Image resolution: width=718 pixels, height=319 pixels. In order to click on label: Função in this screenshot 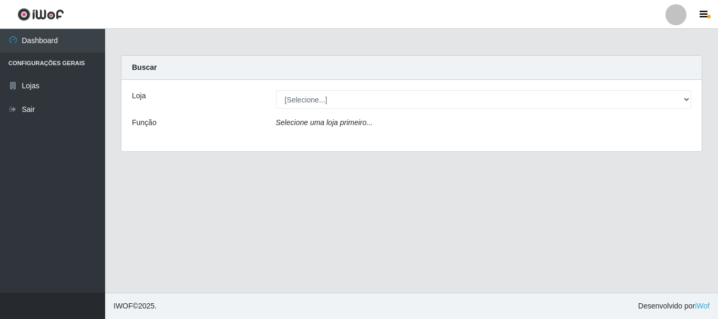, I will do `click(144, 122)`.